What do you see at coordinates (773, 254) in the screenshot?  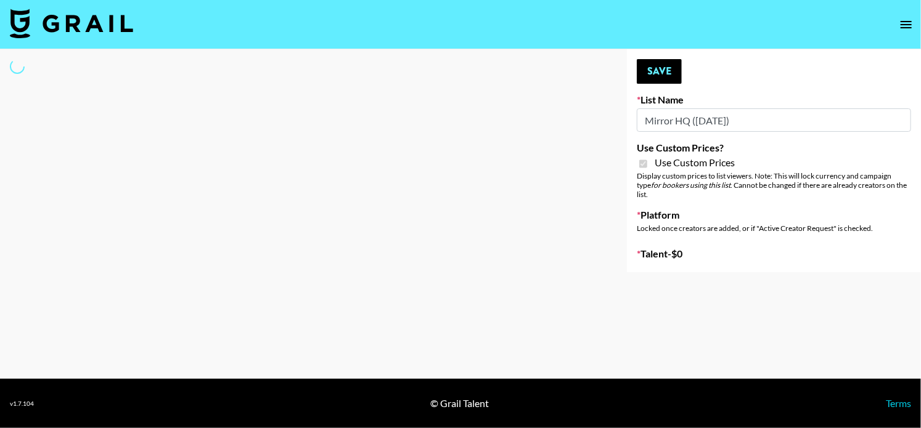 I see `label: Talent - $ 0` at bounding box center [773, 254].